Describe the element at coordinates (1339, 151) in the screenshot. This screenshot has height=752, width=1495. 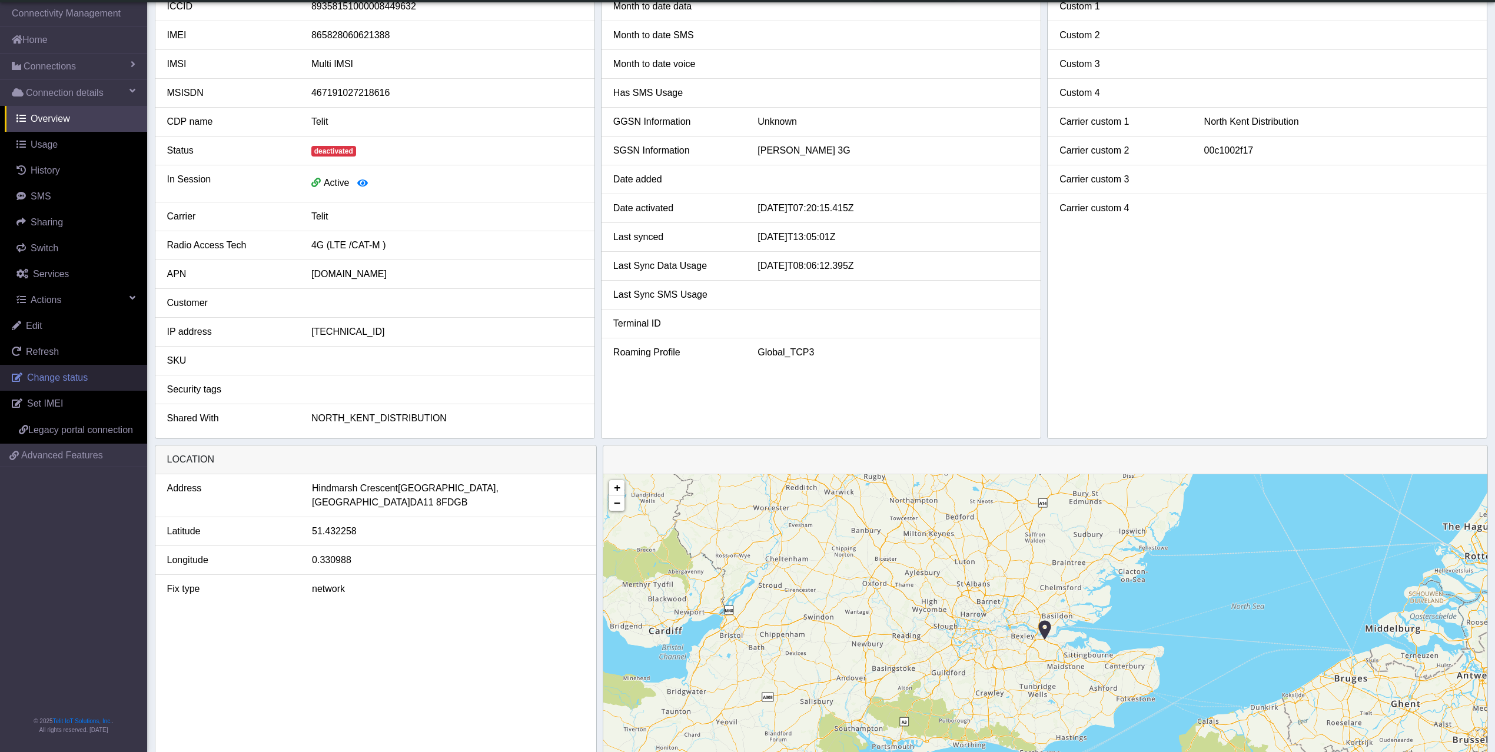
I see `div: 00c1002f17` at that location.